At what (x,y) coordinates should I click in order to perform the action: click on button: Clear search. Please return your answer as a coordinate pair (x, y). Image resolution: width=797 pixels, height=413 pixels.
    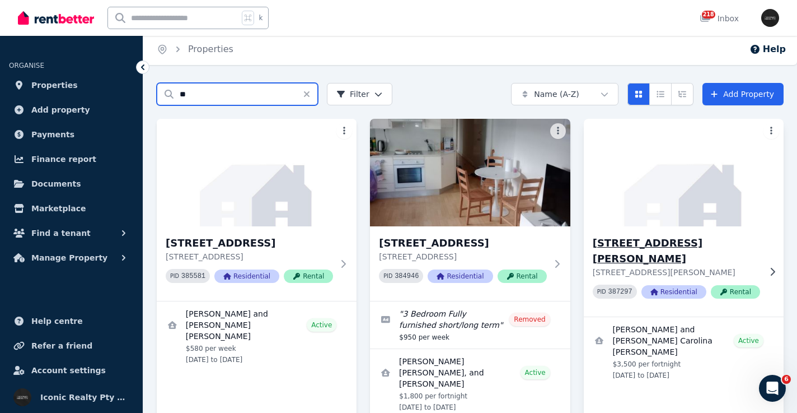
    Looking at the image, I should click on (310, 94).